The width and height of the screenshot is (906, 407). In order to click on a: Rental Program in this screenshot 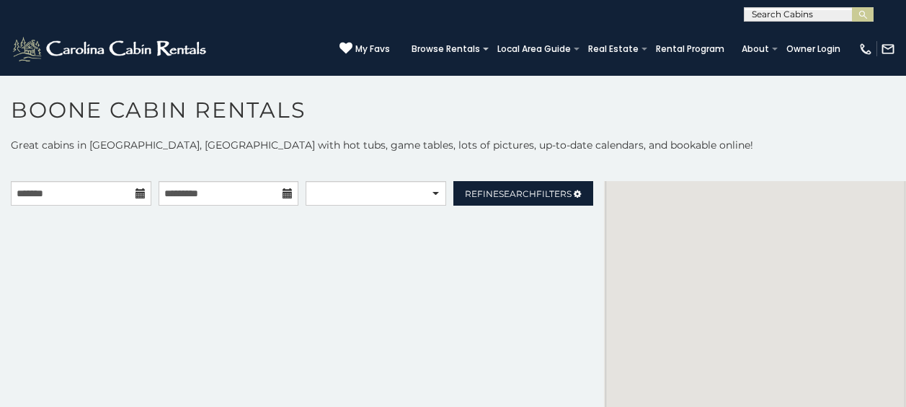, I will do `click(690, 49)`.